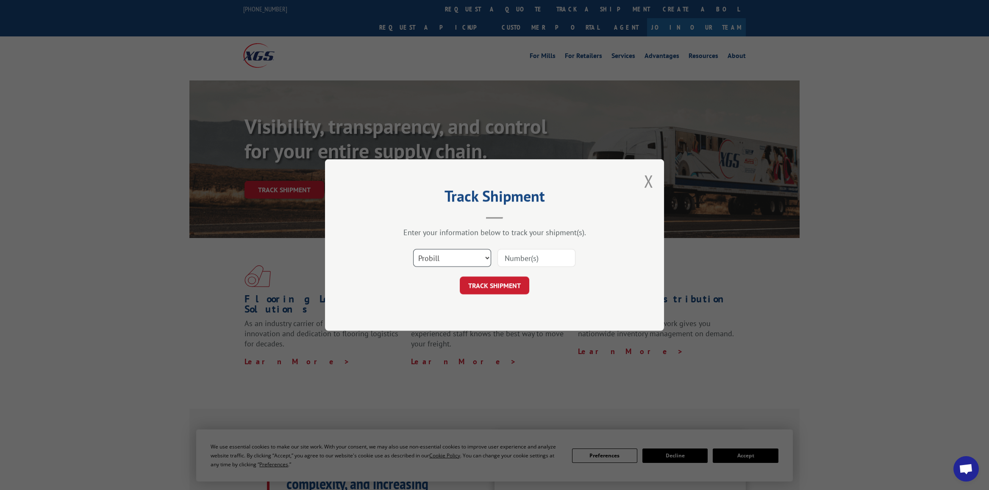  I want to click on input: Number(s), so click(537, 258).